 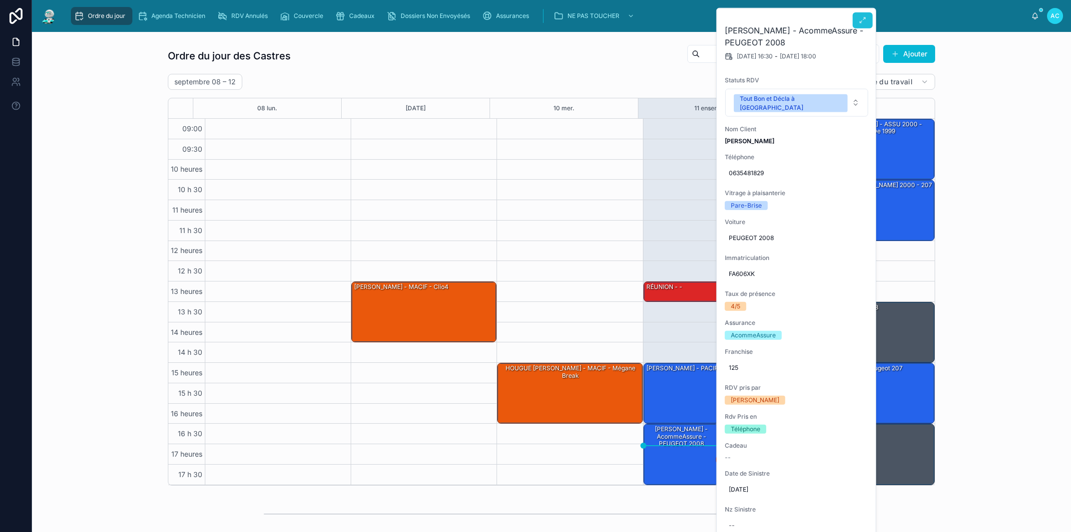 What do you see at coordinates (797, 352) in the screenshot?
I see `span: Franchise` at bounding box center [797, 352].